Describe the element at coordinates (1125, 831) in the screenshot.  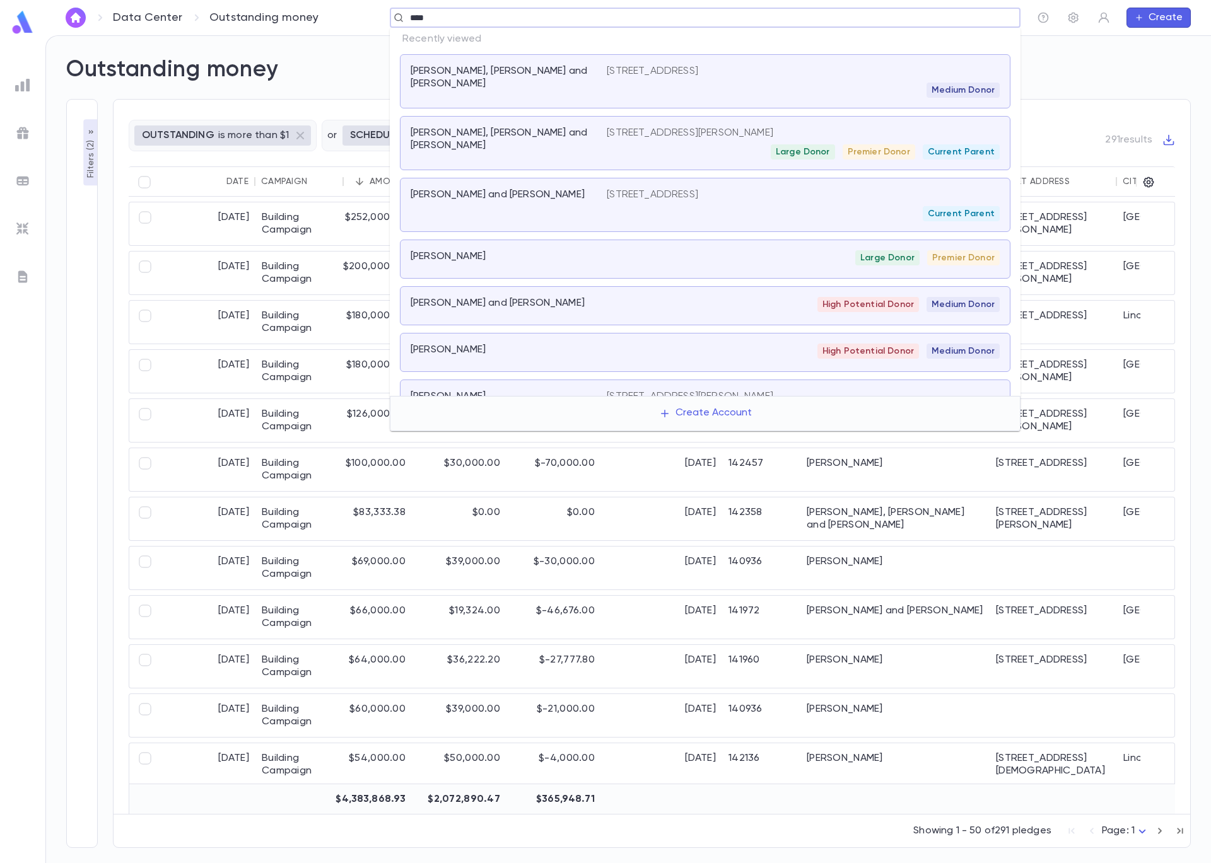
I see `div: Page: 1` at that location.